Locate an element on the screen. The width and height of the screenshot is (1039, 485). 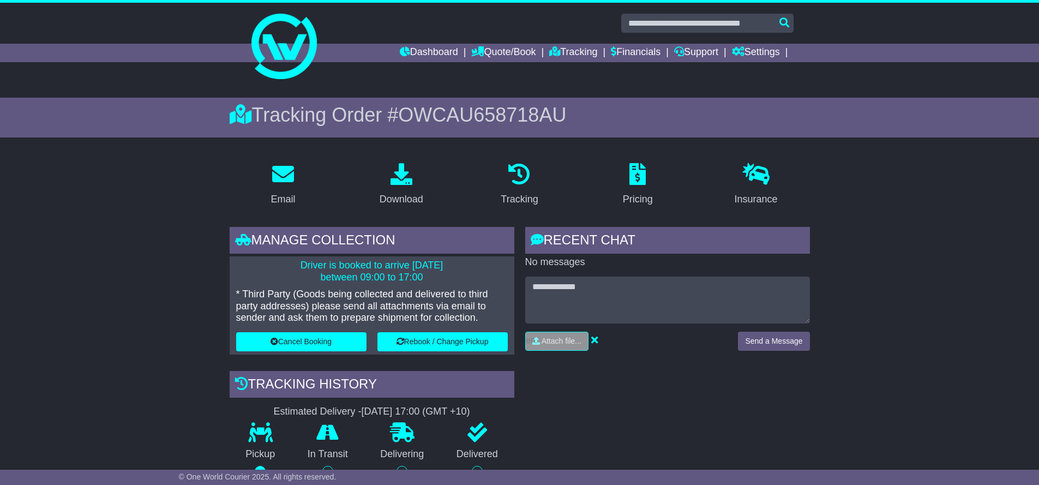
a: Email is located at coordinates (282, 185).